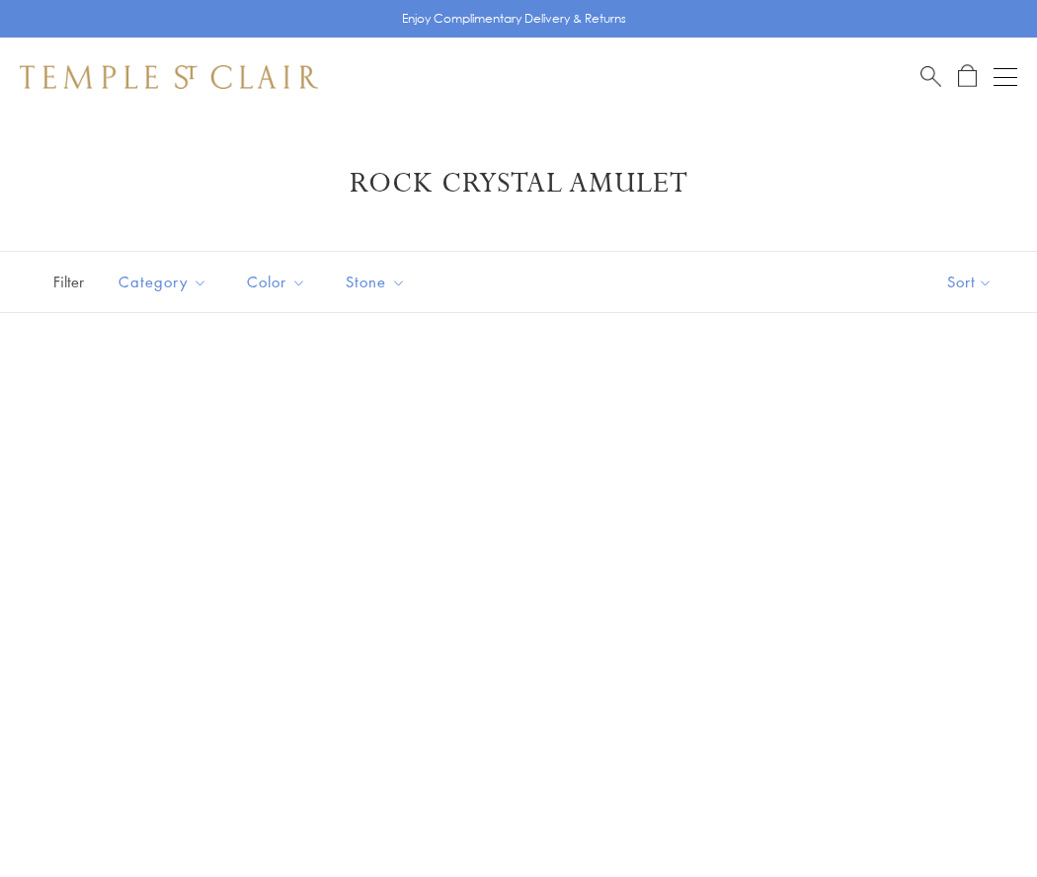 The height and width of the screenshot is (877, 1037). Describe the element at coordinates (931, 76) in the screenshot. I see `a: Search` at that location.